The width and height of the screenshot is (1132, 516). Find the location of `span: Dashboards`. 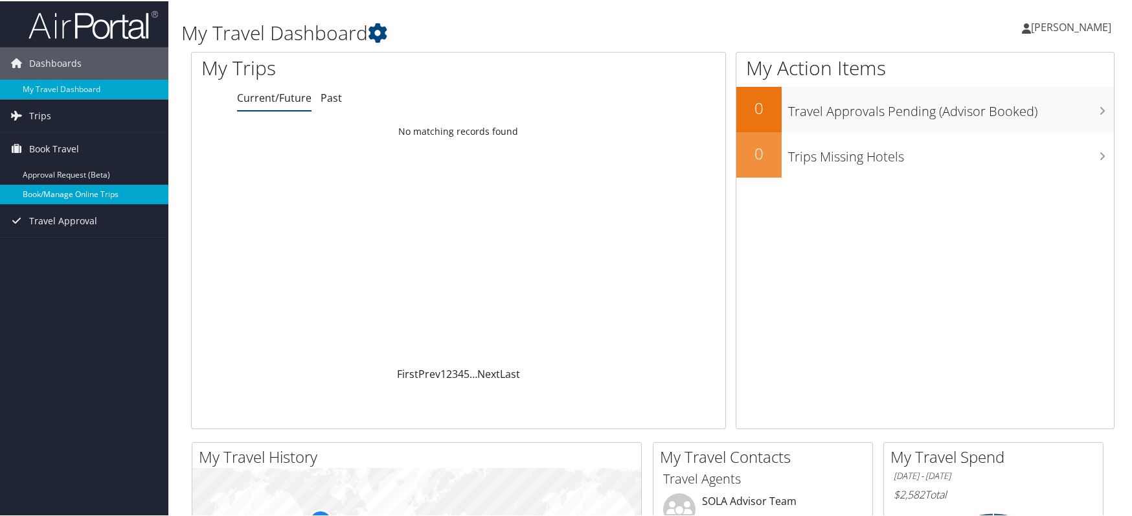

span: Dashboards is located at coordinates (55, 62).